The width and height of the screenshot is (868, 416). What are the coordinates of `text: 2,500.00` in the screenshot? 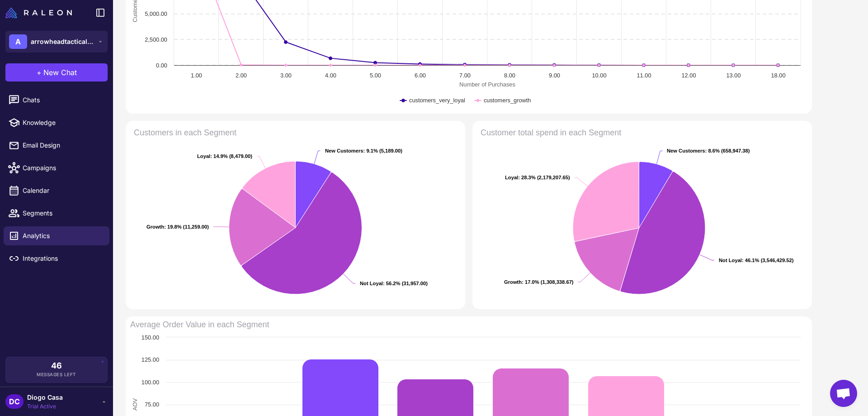 It's located at (156, 39).